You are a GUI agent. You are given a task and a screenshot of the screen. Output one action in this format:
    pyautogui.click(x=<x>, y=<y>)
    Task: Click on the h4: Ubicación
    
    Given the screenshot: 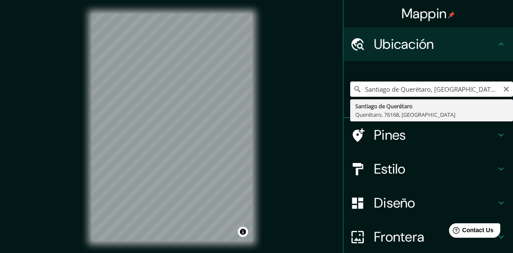 What is the action you would take?
    pyautogui.click(x=435, y=44)
    